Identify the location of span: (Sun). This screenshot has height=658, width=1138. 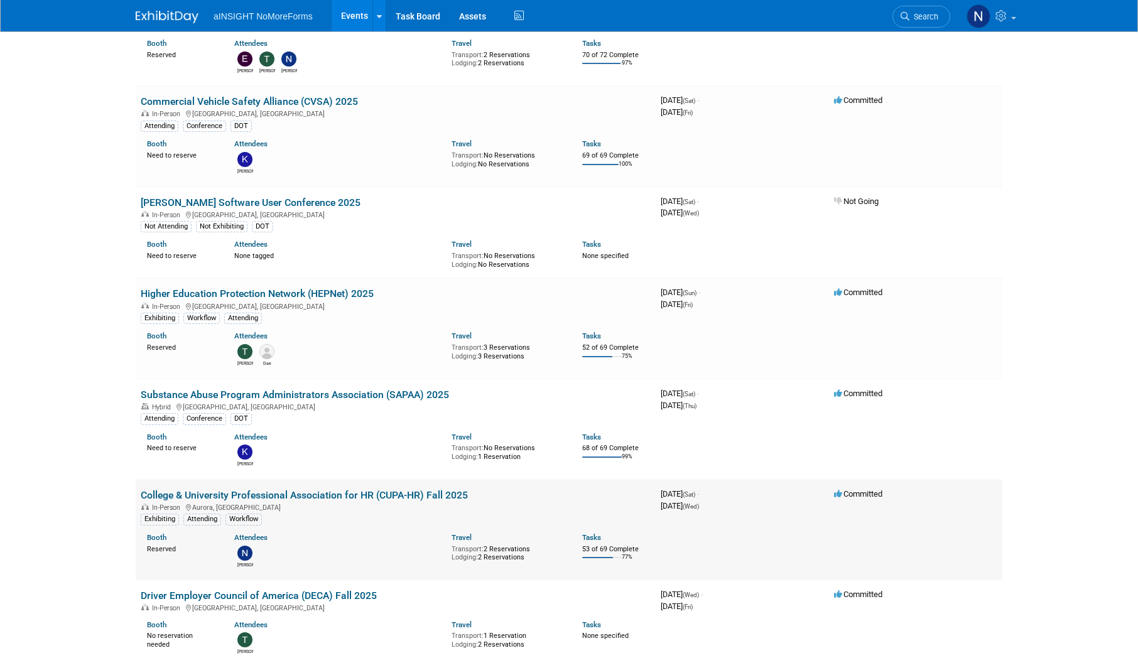
(690, 293).